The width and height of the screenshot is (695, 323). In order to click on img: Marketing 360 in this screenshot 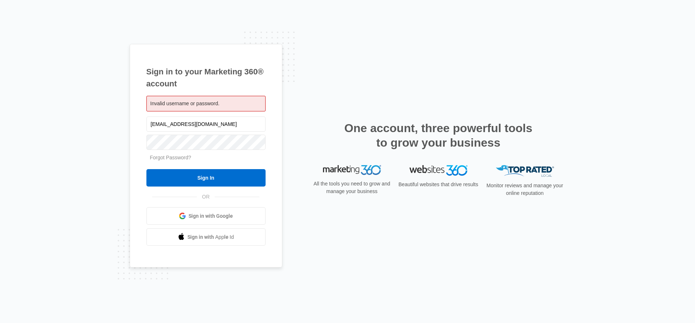, I will do `click(352, 170)`.